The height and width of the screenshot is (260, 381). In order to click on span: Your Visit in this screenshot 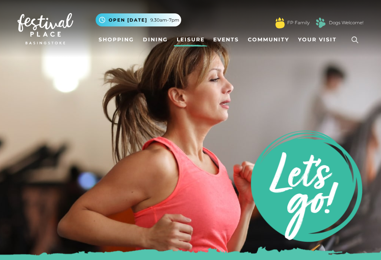, I will do `click(317, 39)`.